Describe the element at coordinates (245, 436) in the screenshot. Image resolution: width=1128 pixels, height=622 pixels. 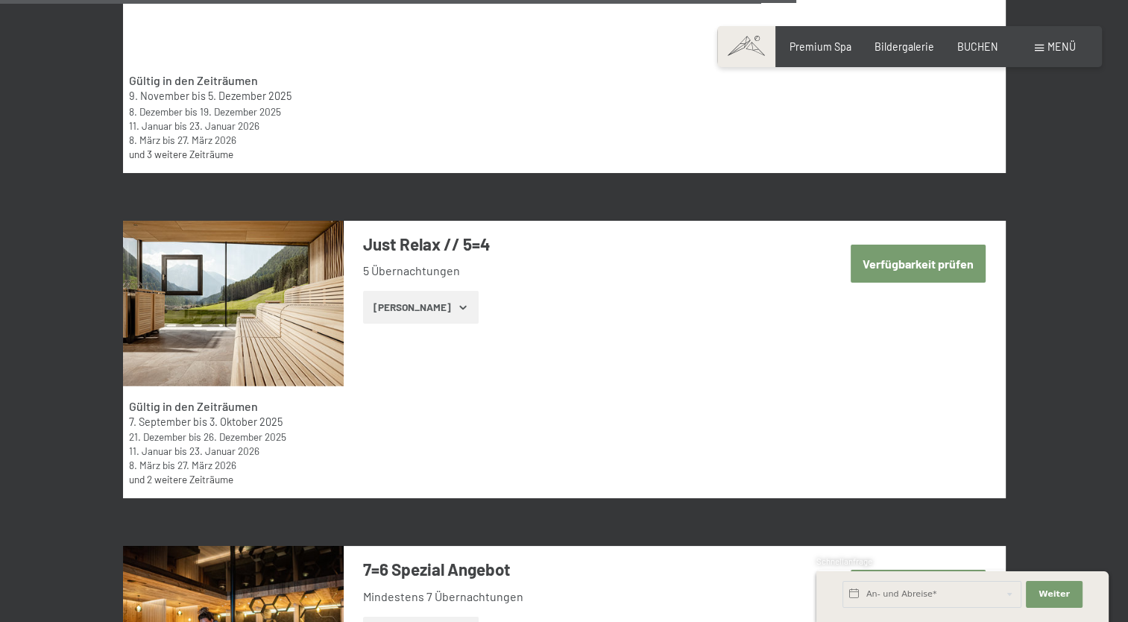
I see `time: 26.12.2025` at that location.